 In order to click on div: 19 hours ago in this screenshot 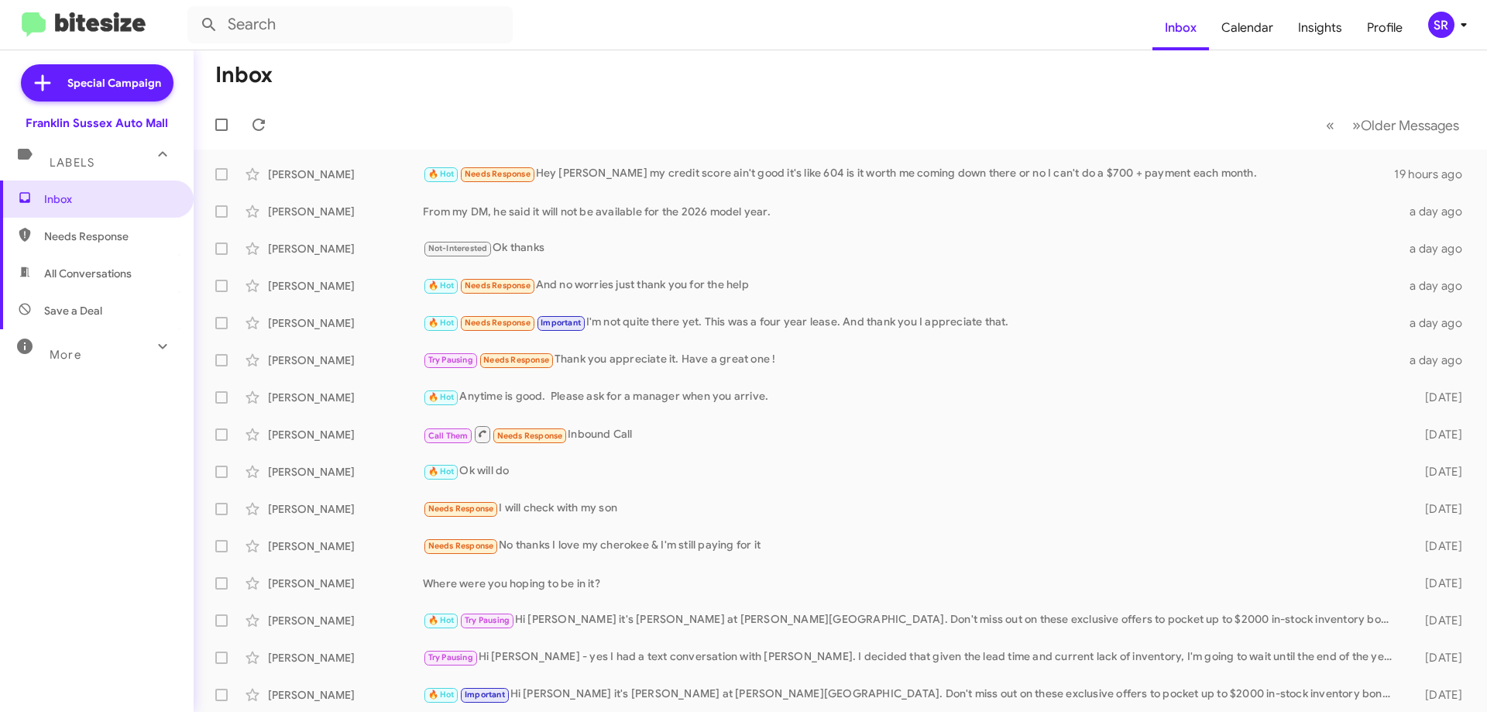, I will do `click(1434, 174)`.